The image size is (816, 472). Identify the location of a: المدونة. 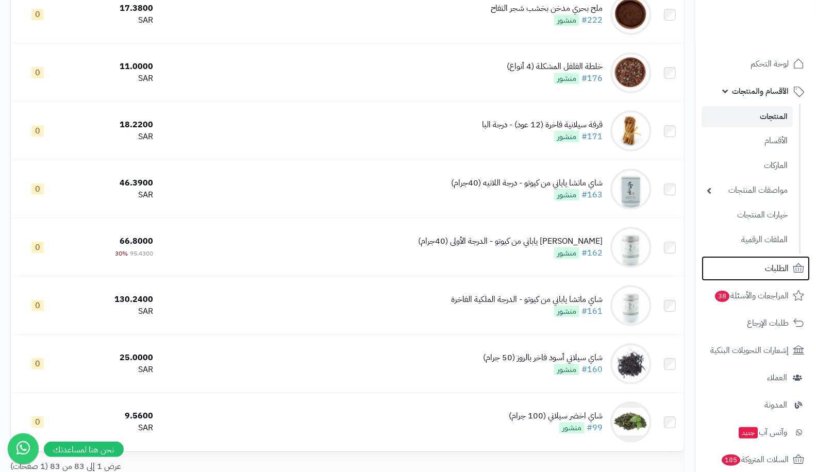
(756, 405).